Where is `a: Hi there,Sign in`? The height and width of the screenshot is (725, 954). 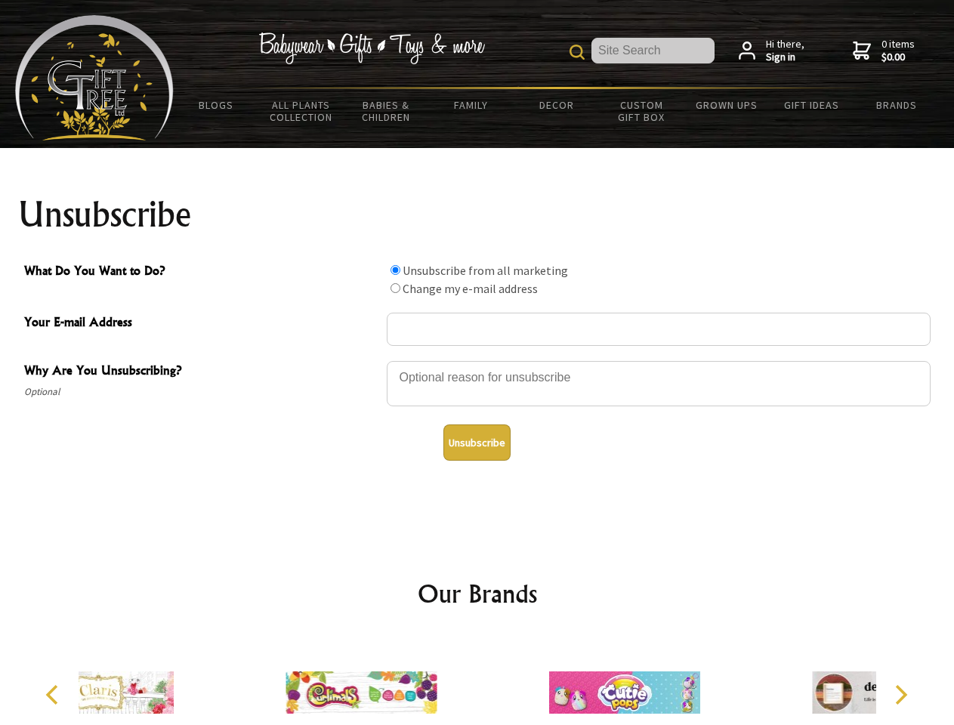
a: Hi there,Sign in is located at coordinates (771, 51).